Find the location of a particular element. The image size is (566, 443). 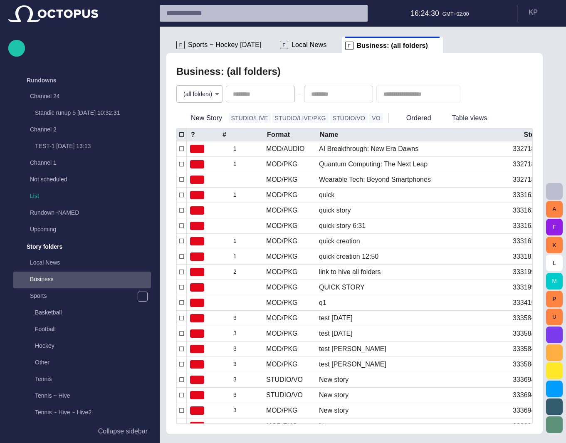

button: F is located at coordinates (554, 227).